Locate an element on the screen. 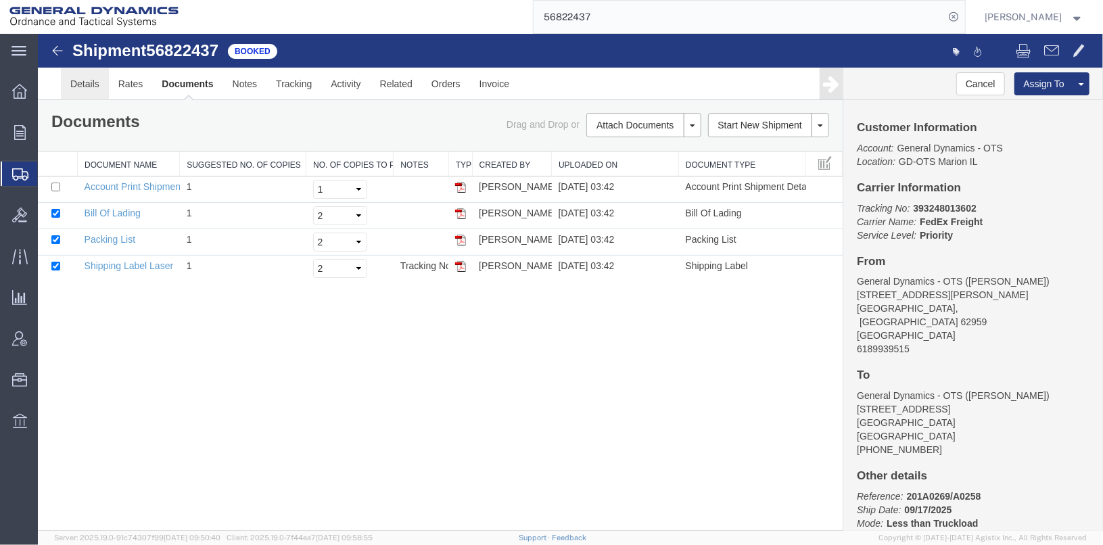 The image size is (1103, 545). a: Related is located at coordinates (358, 50).